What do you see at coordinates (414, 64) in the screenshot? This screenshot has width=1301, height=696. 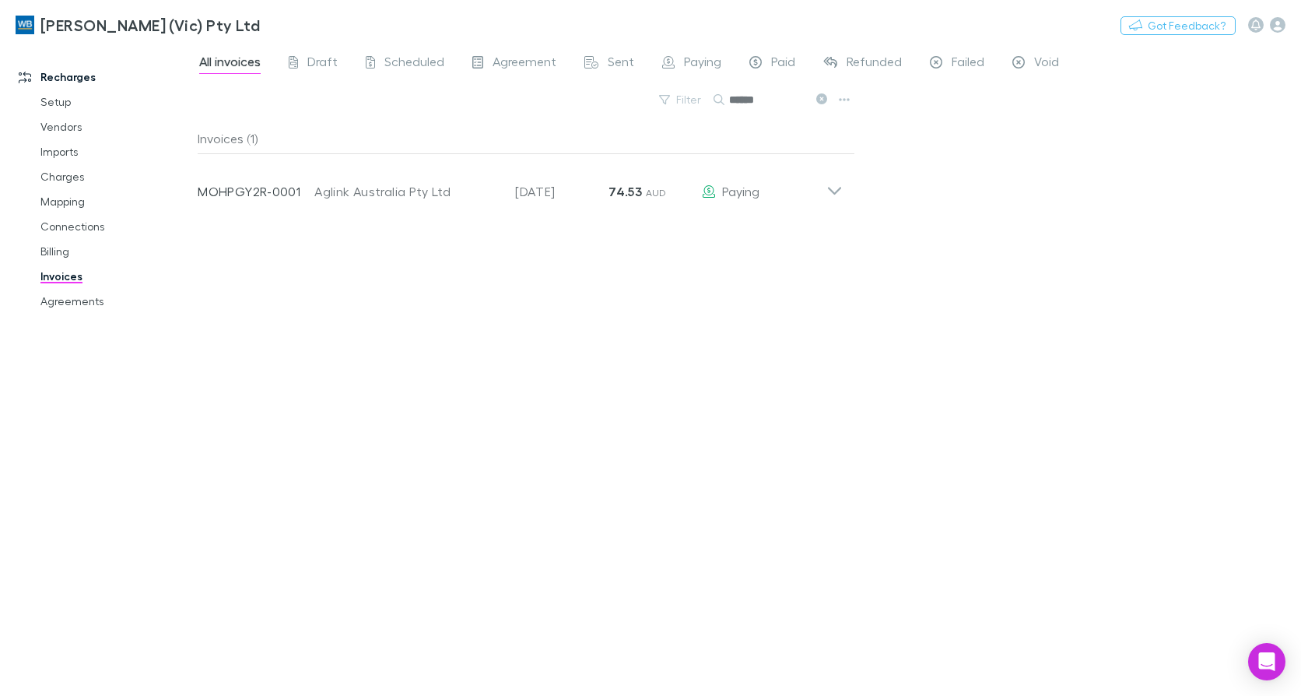 I see `span: Scheduled` at bounding box center [414, 64].